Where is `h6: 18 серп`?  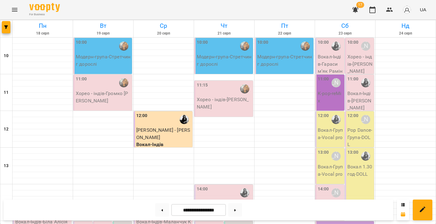 h6: 18 серп is located at coordinates (42, 33).